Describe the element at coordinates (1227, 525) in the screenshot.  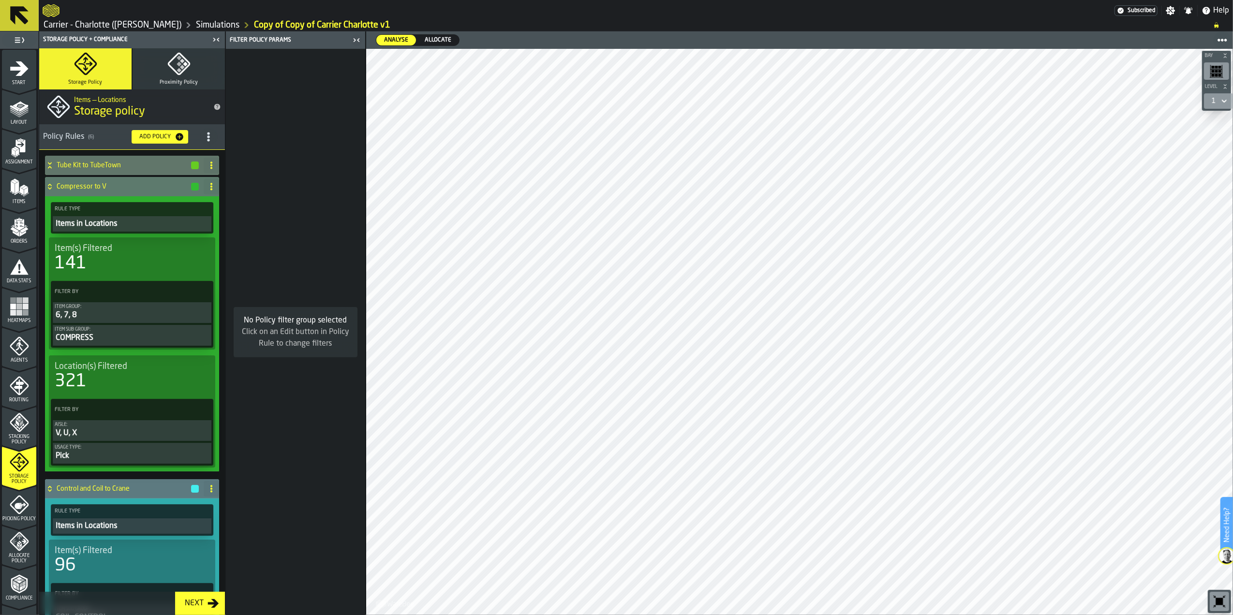
I see `label: Need Help?` at that location.